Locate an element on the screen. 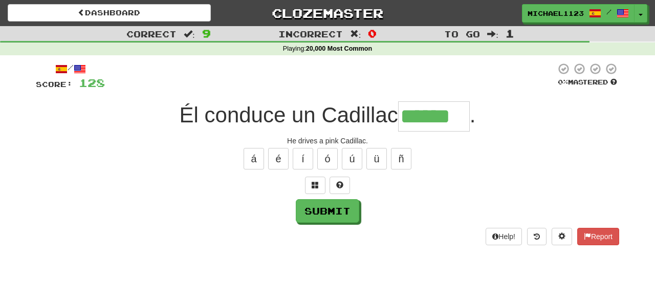 The height and width of the screenshot is (299, 655). a: Dashboard is located at coordinates (109, 13).